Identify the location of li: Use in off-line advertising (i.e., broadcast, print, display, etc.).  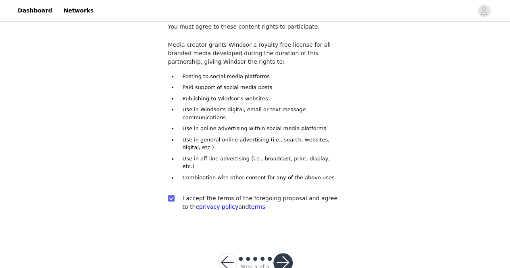
(260, 162).